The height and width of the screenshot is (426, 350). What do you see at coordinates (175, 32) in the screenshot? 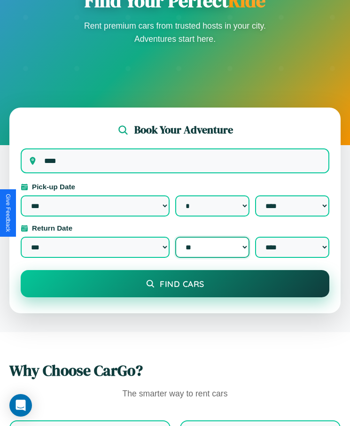
I see `p: Rent premium cars from trusted hosts in your city. Adventures start here.` at bounding box center [175, 32].